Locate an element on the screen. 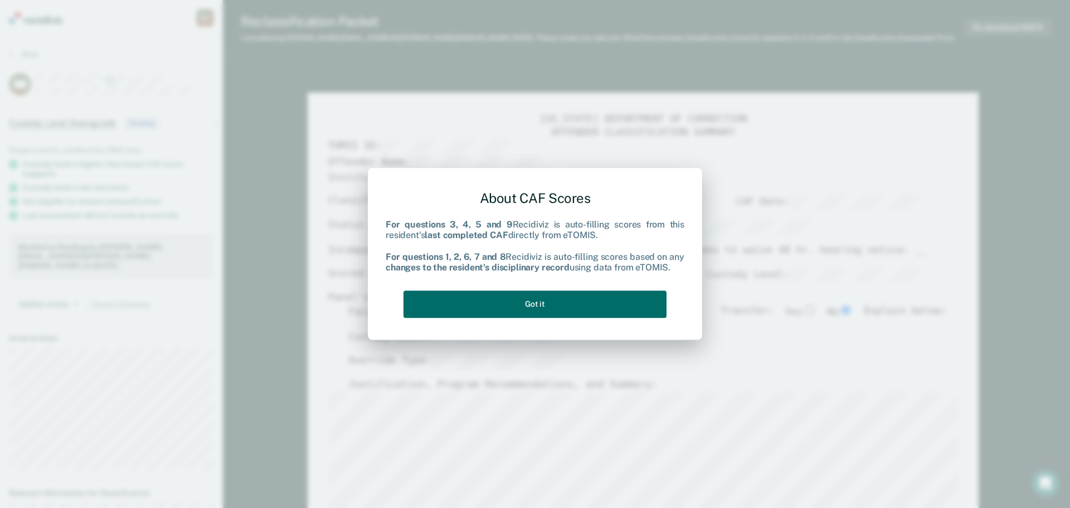 The height and width of the screenshot is (508, 1070). button: Got it is located at coordinates (535, 304).